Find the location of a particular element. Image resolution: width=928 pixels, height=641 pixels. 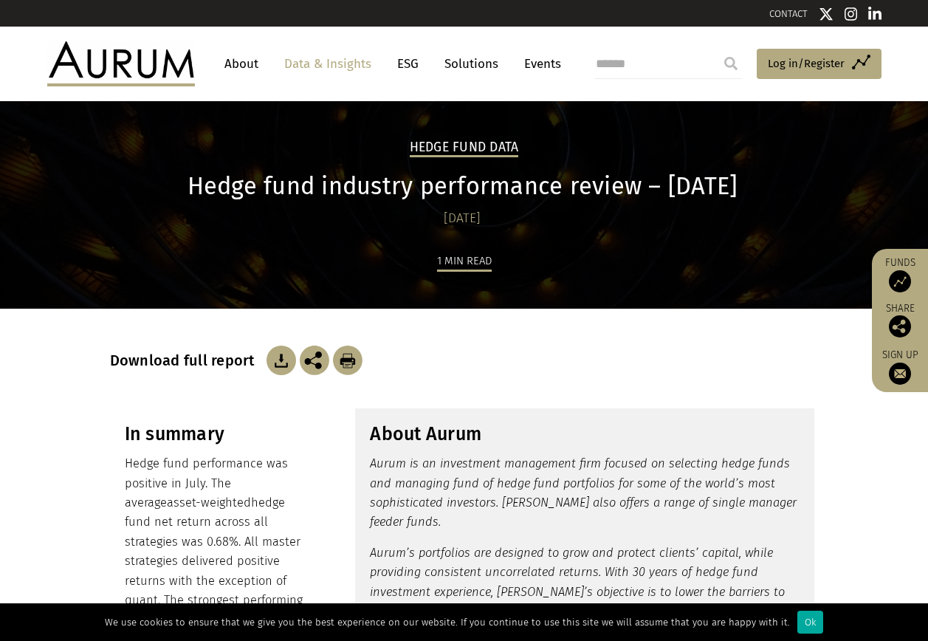

span: asset-weighted is located at coordinates (209, 502).